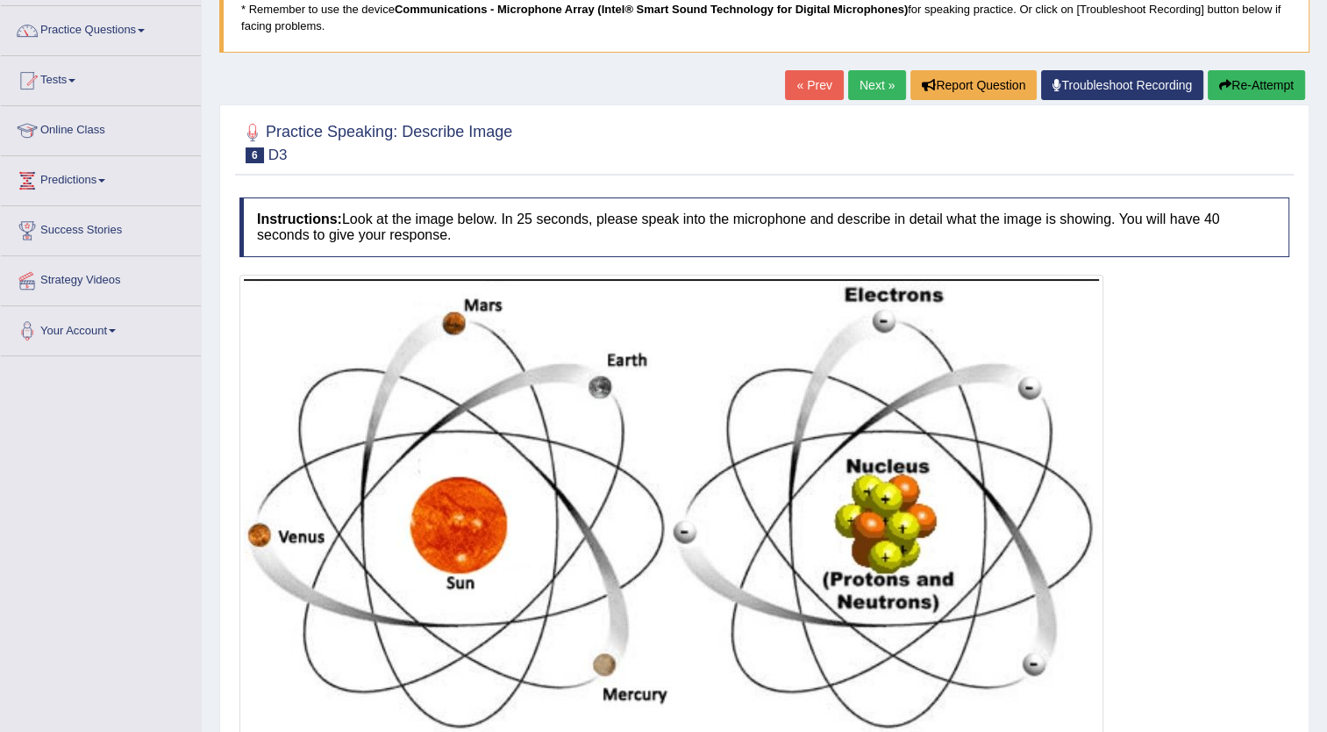 This screenshot has height=732, width=1327. What do you see at coordinates (278, 154) in the screenshot?
I see `small: D3` at bounding box center [278, 154].